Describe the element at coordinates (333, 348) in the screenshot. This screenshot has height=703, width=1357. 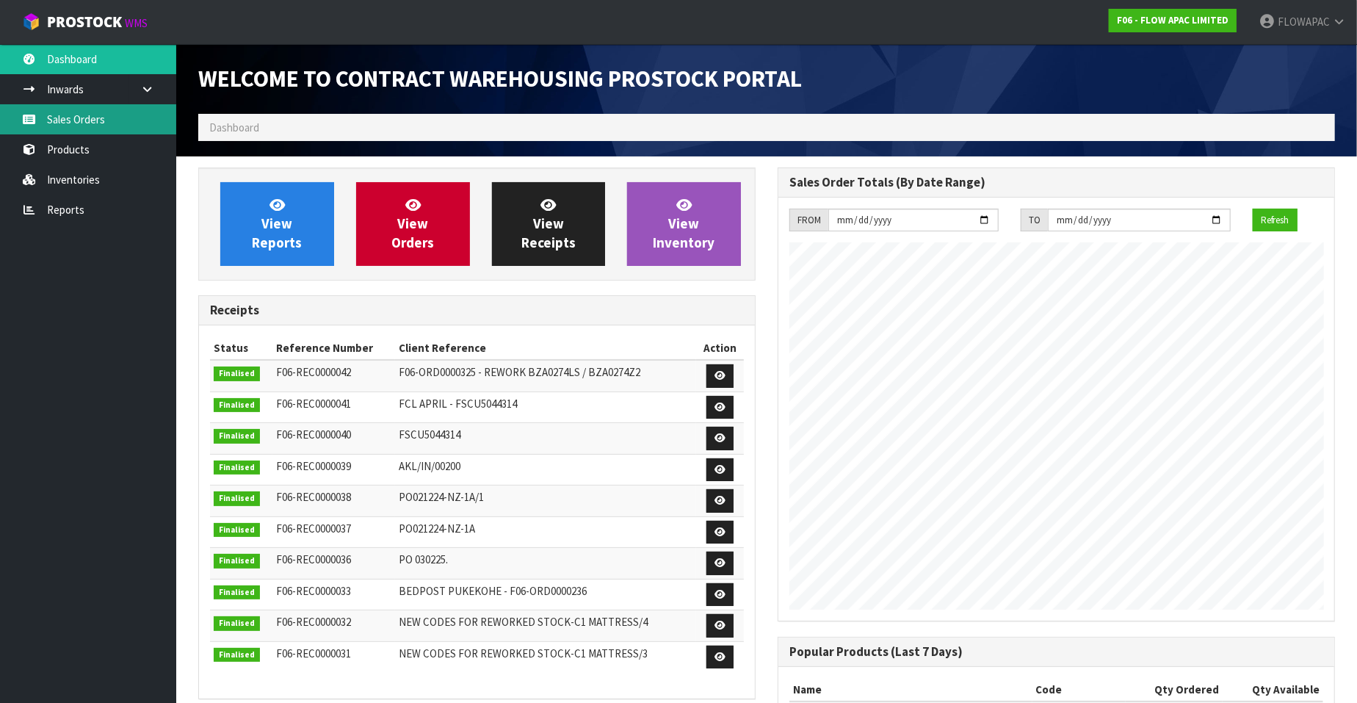
I see `th: Reference Number` at that location.